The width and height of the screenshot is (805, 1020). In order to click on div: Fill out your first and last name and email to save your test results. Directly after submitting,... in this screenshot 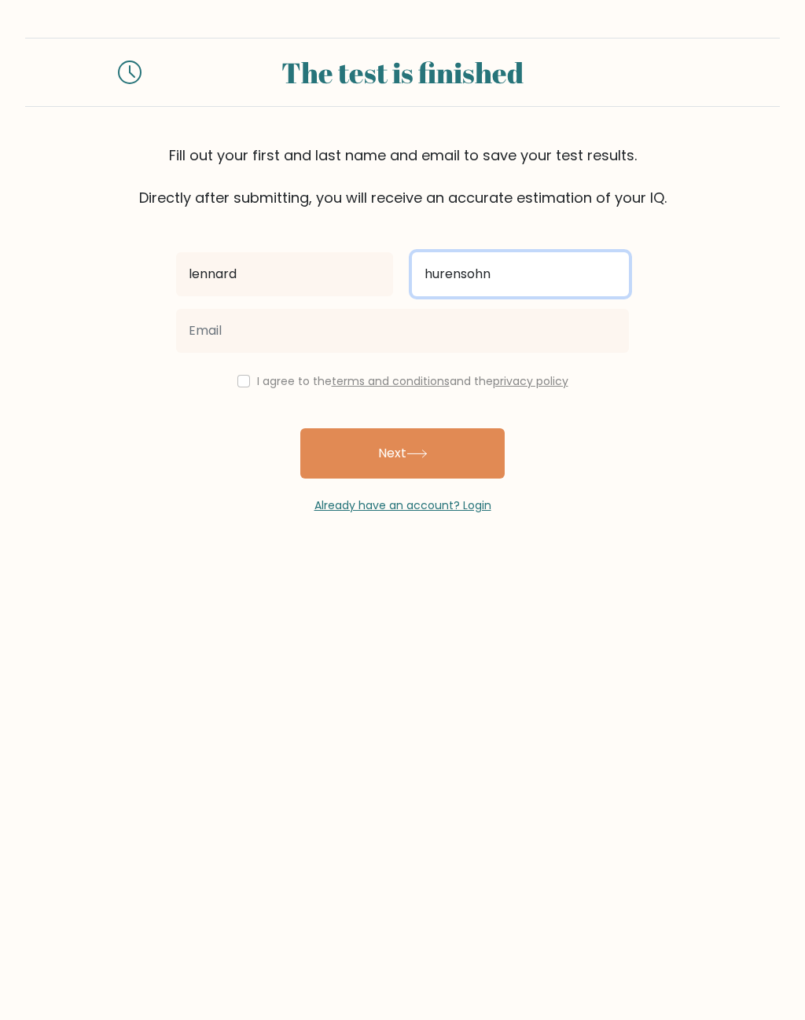, I will do `click(402, 176)`.